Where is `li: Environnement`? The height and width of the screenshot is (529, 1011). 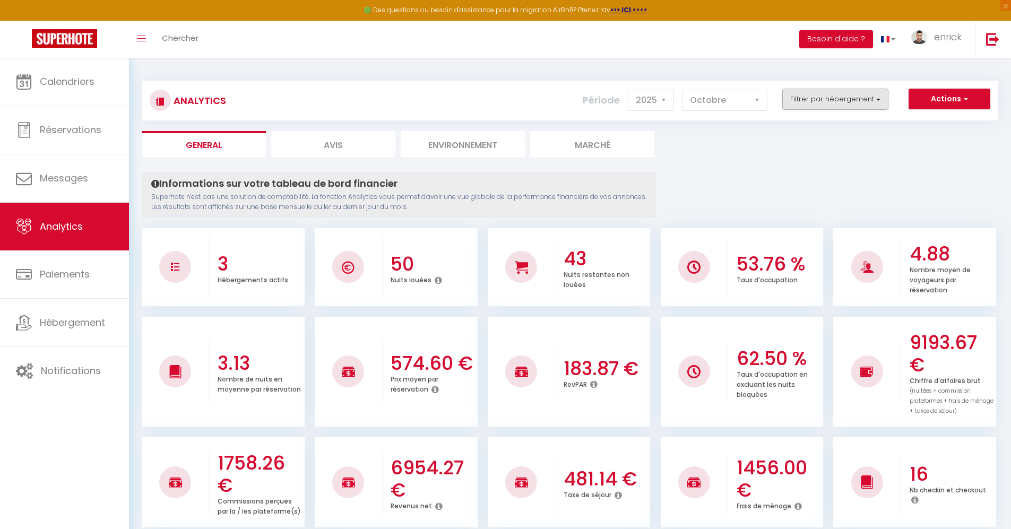
li: Environnement is located at coordinates (463, 144).